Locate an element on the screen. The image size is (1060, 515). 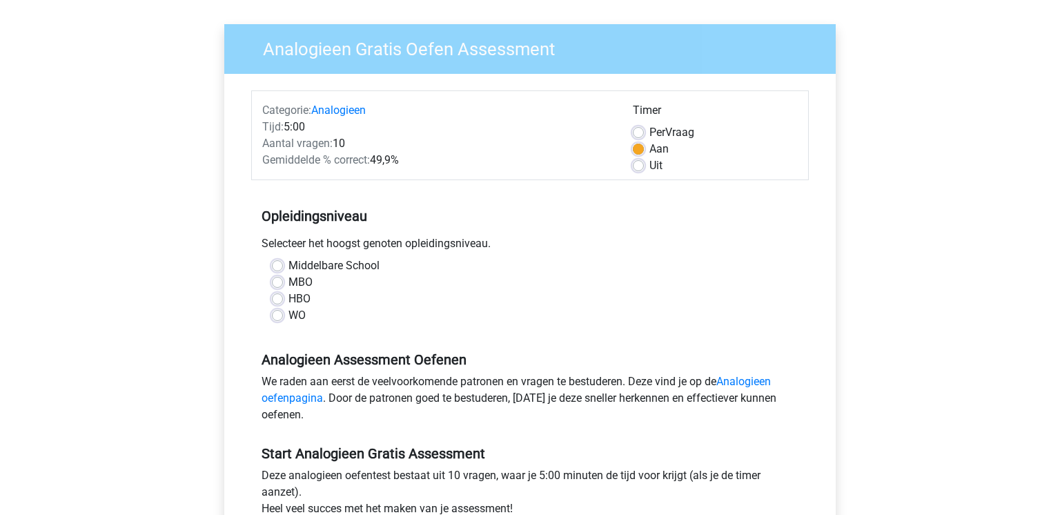
span: Aantal vragen: is located at coordinates (297, 143).